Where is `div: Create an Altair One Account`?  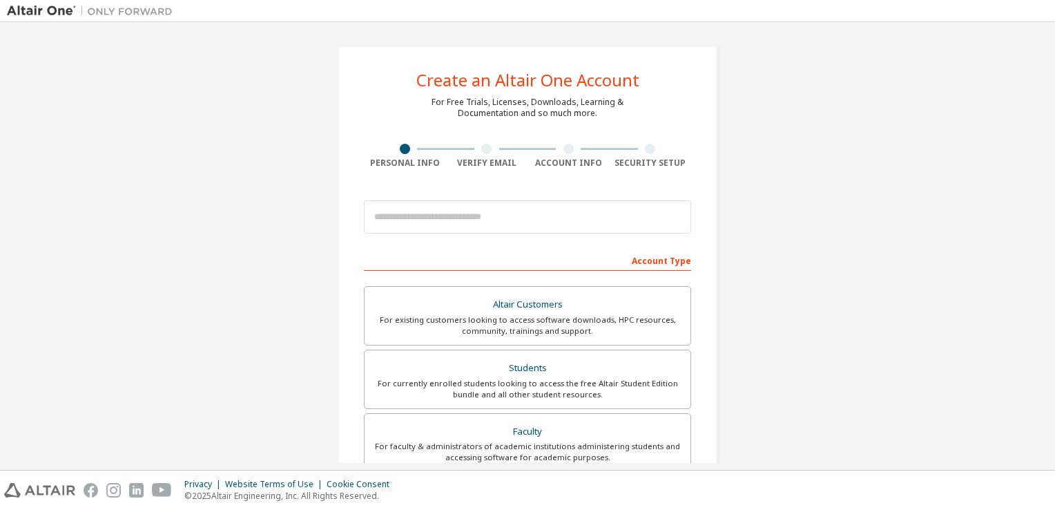
div: Create an Altair One Account is located at coordinates (528, 80).